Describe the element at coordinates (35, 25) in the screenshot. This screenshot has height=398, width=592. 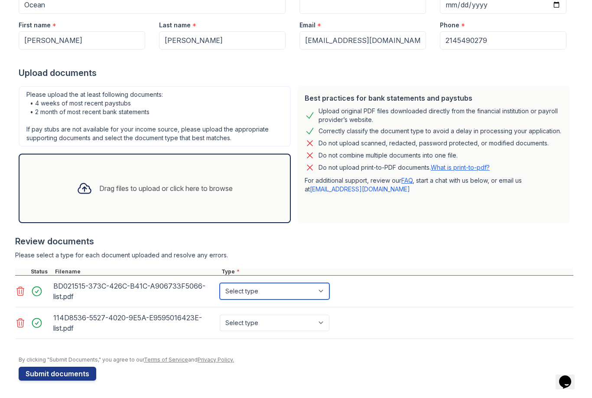
I see `label: First name` at that location.